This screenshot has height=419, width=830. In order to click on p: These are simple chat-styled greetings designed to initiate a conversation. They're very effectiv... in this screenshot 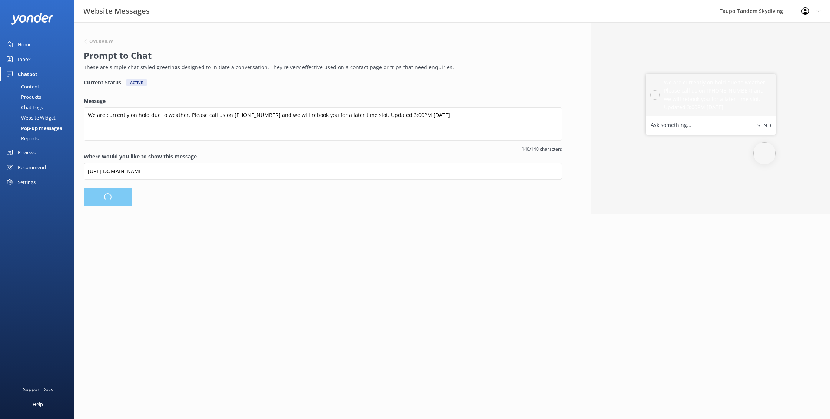, I will do `click(321, 67)`.